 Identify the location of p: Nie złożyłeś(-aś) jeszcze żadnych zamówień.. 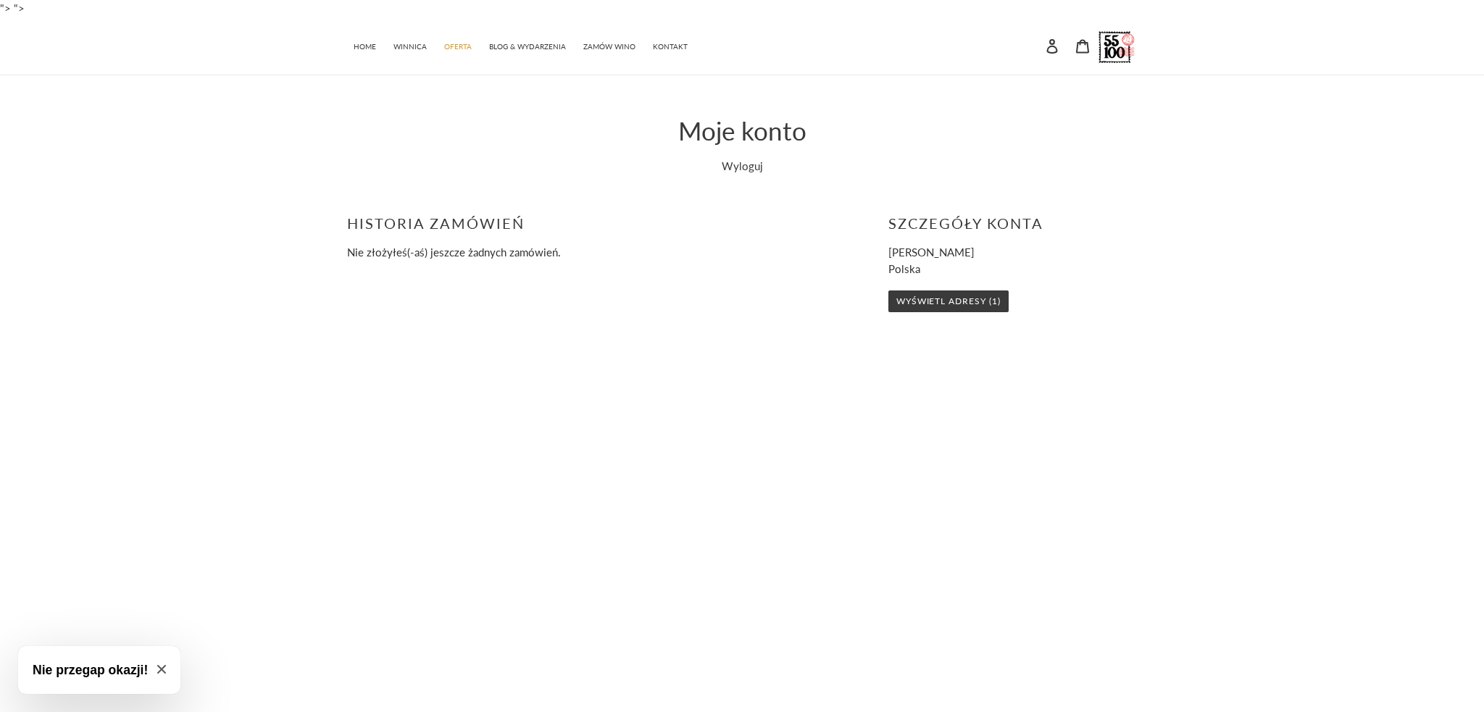
(606, 252).